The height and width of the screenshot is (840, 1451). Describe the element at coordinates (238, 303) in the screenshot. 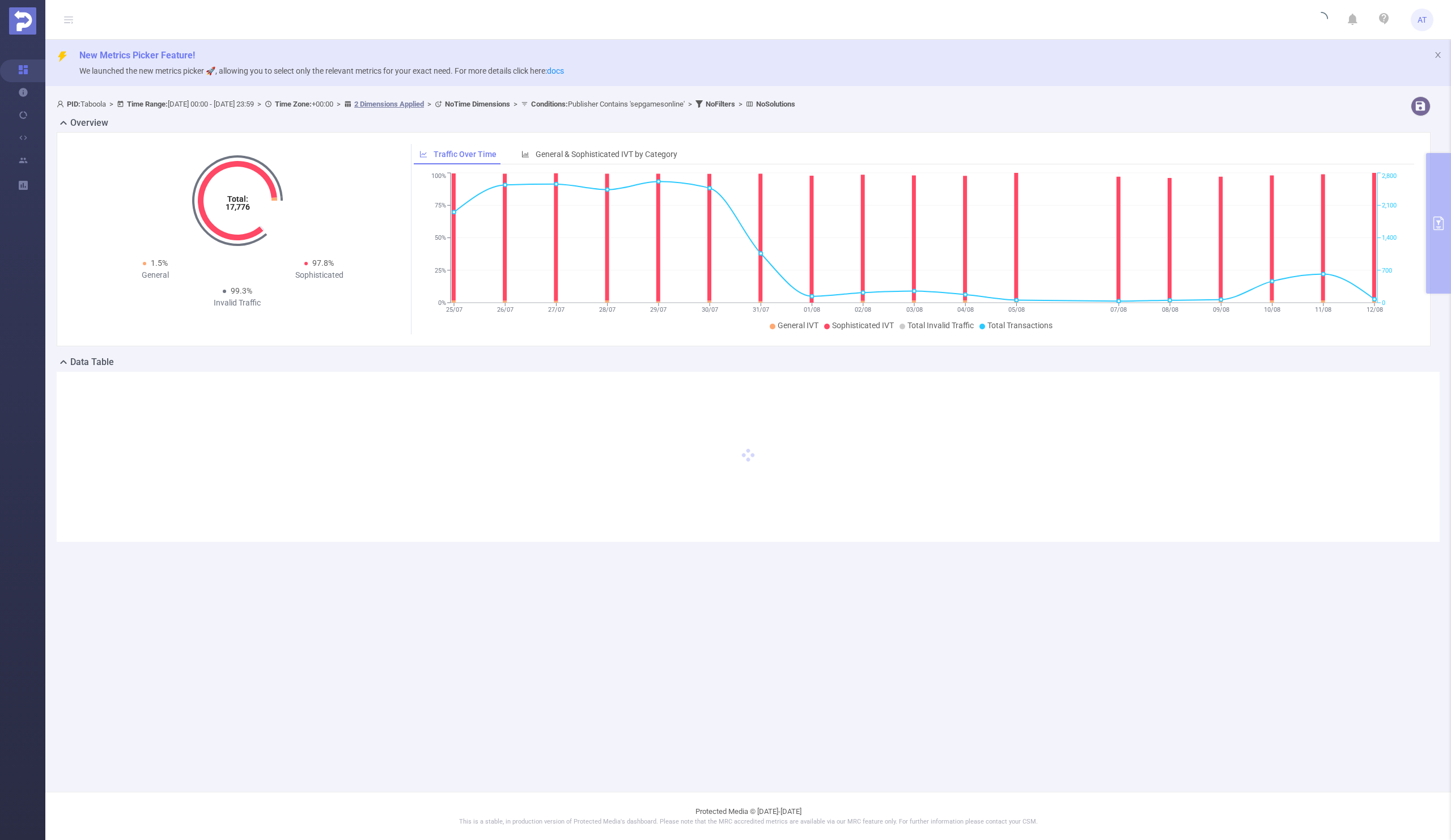

I see `div: Invalid Traffic` at that location.